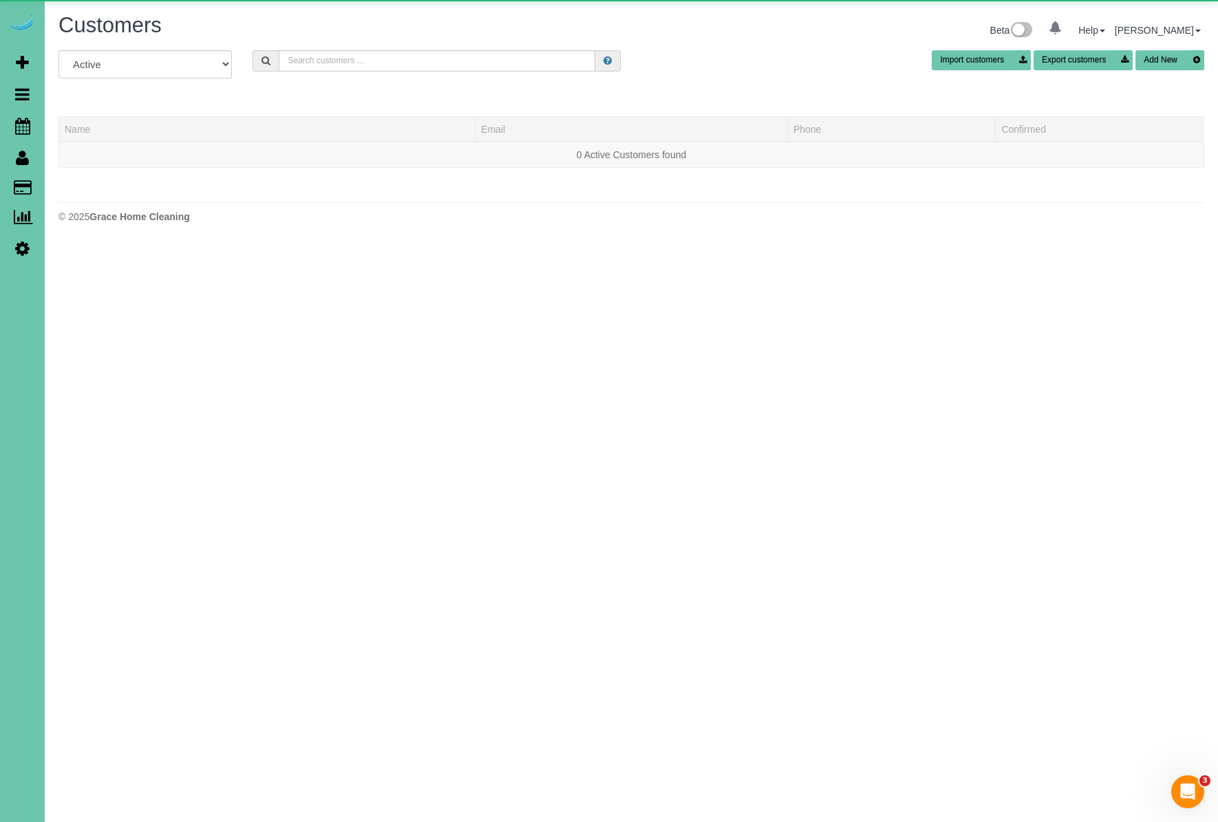 This screenshot has width=1218, height=822. Describe the element at coordinates (981, 60) in the screenshot. I see `button: Import customers` at that location.